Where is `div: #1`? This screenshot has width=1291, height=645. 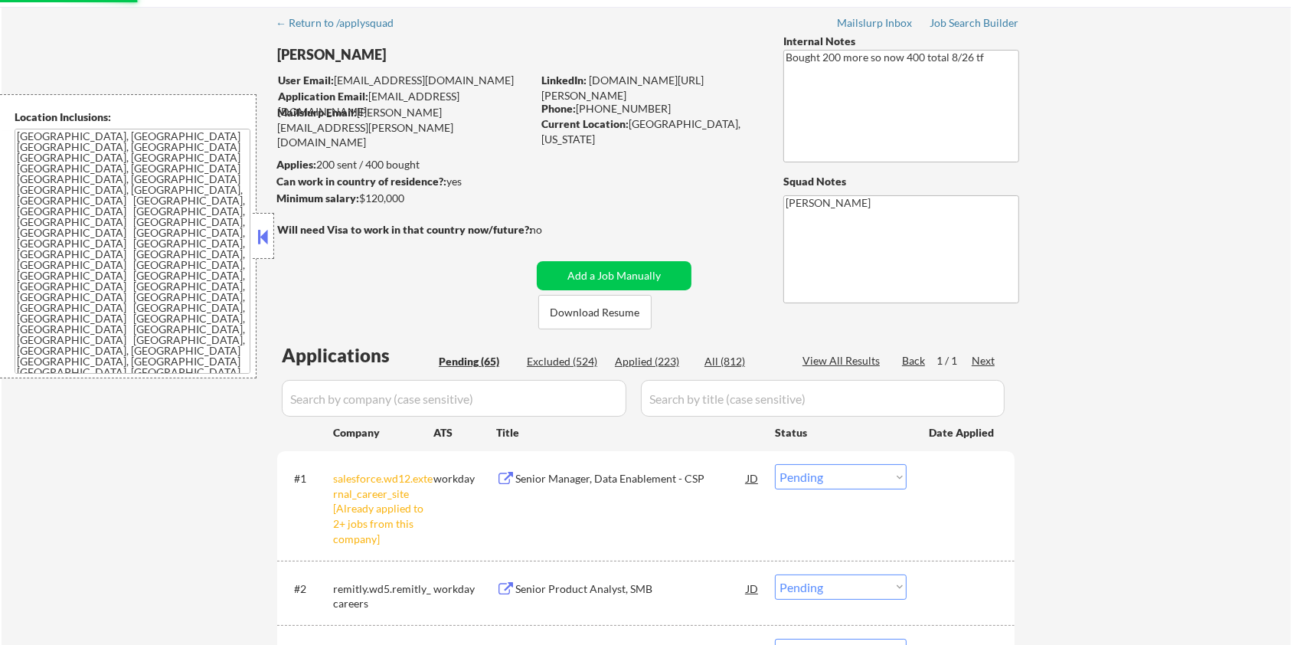
div: #1 is located at coordinates (307, 479).